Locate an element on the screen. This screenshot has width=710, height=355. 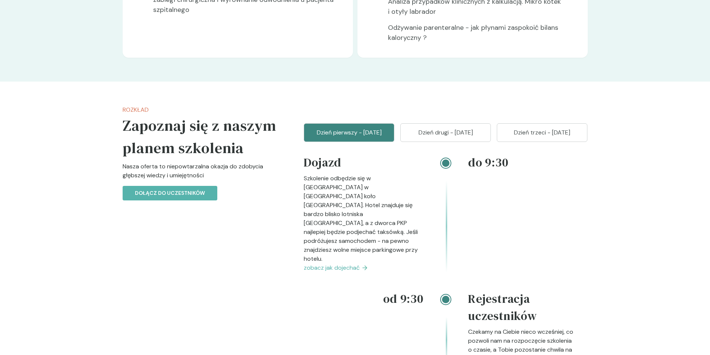
p: Nasza oferta to niepowtarzalna okazja do zdobycia głębszej wiedzy i umiejętności is located at coordinates (201, 174).